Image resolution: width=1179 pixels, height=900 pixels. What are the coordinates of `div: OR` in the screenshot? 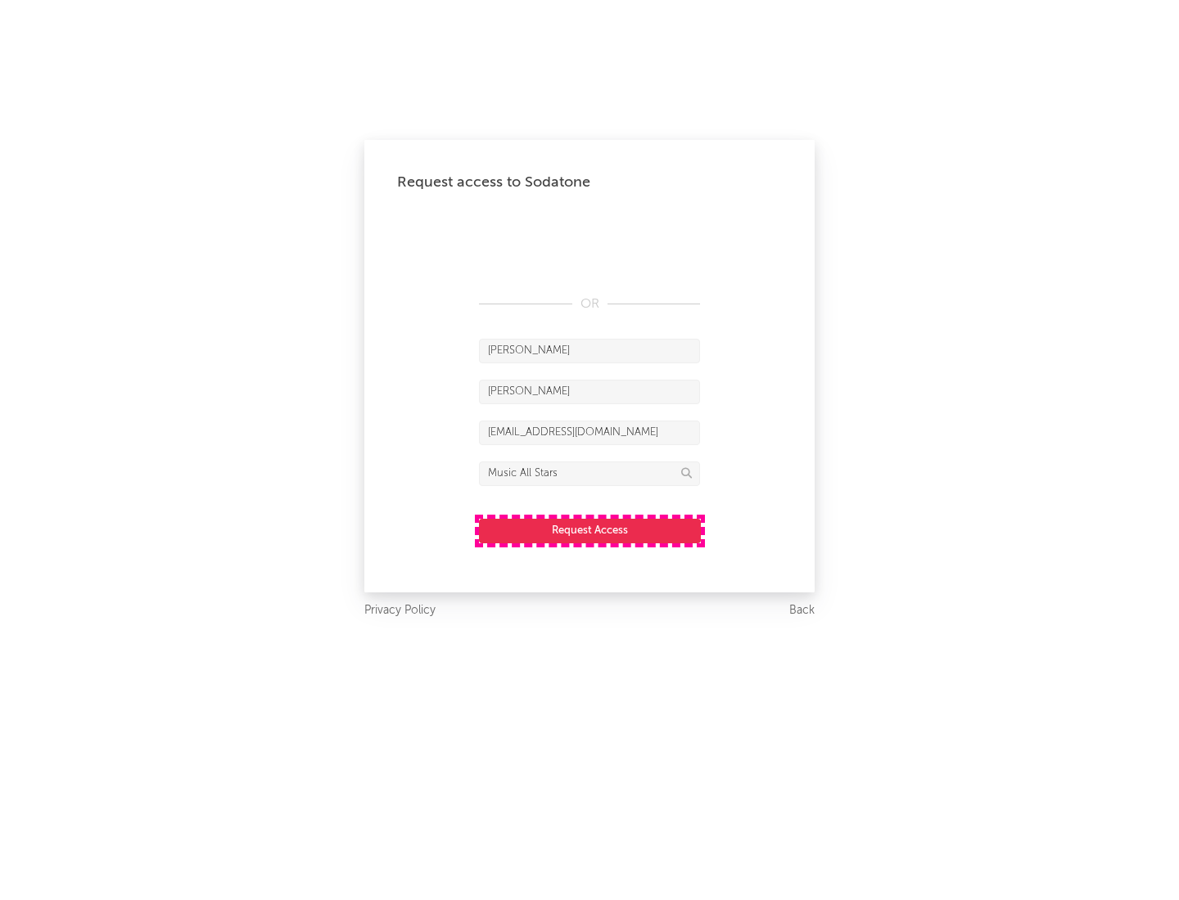 It's located at (589, 304).